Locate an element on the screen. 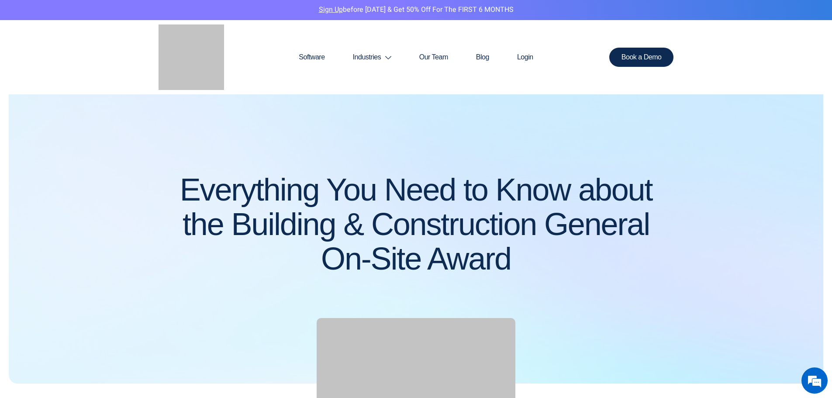 This screenshot has height=398, width=832. span: Book a Demo is located at coordinates (642, 57).